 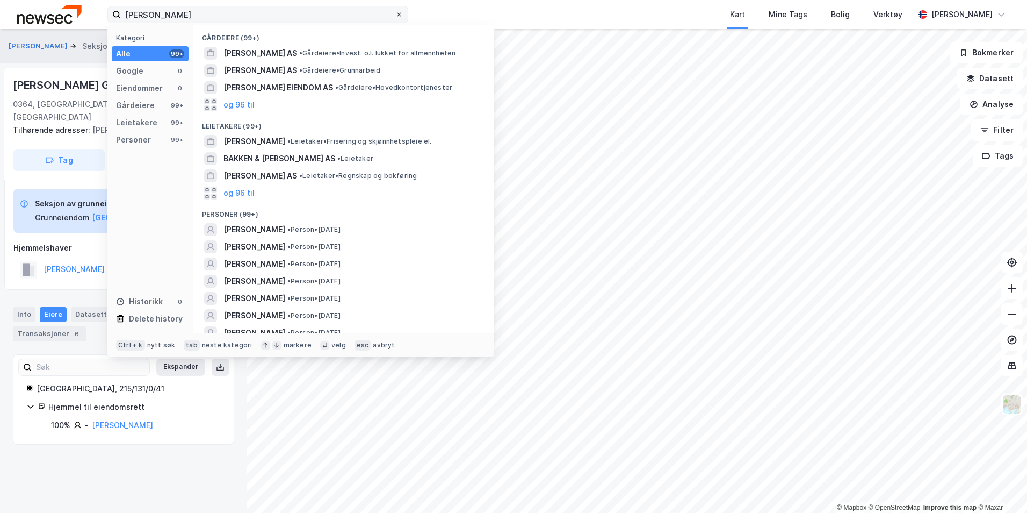 I want to click on div: avbryt, so click(x=384, y=345).